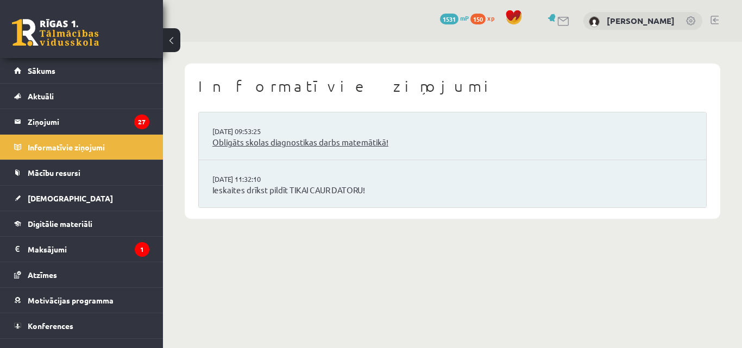  I want to click on a: Informatīvie ziņojumi, so click(81, 147).